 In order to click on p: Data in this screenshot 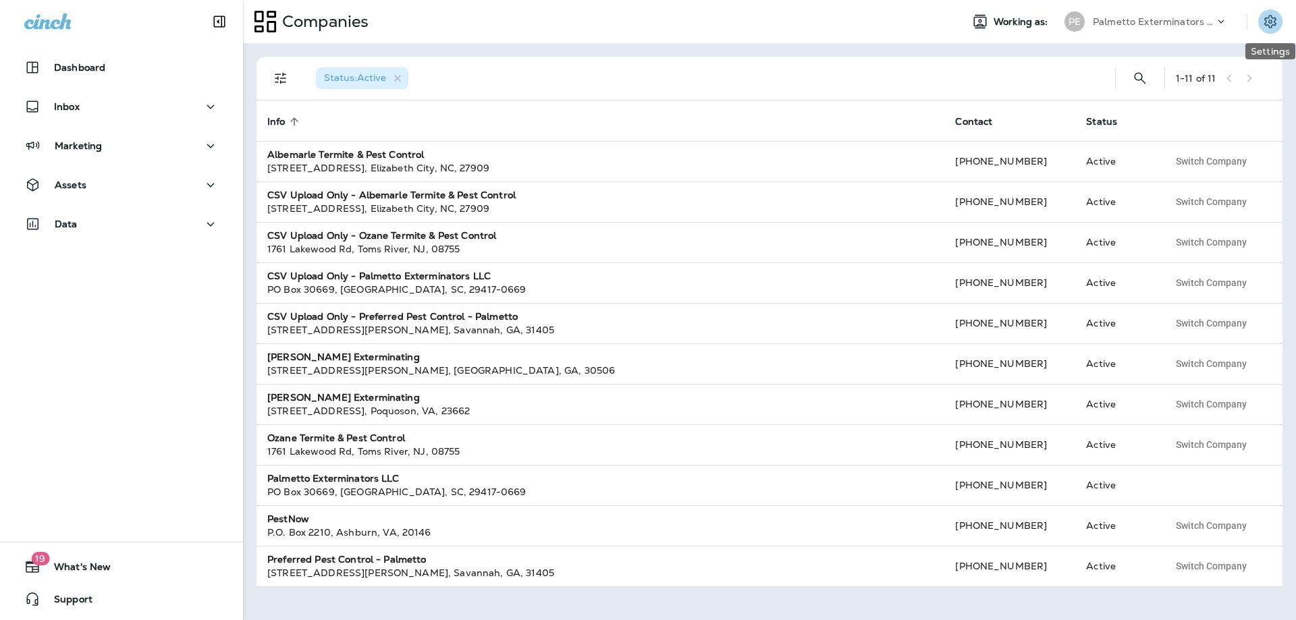, I will do `click(66, 224)`.